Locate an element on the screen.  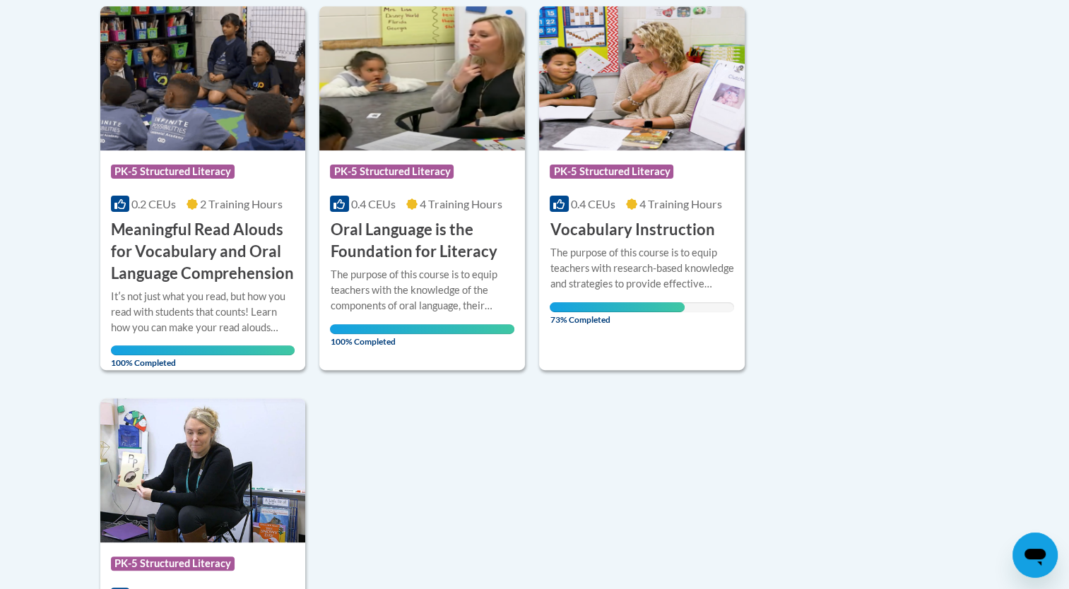
h3: Oral Language is the Foundation for Literacy is located at coordinates (422, 241).